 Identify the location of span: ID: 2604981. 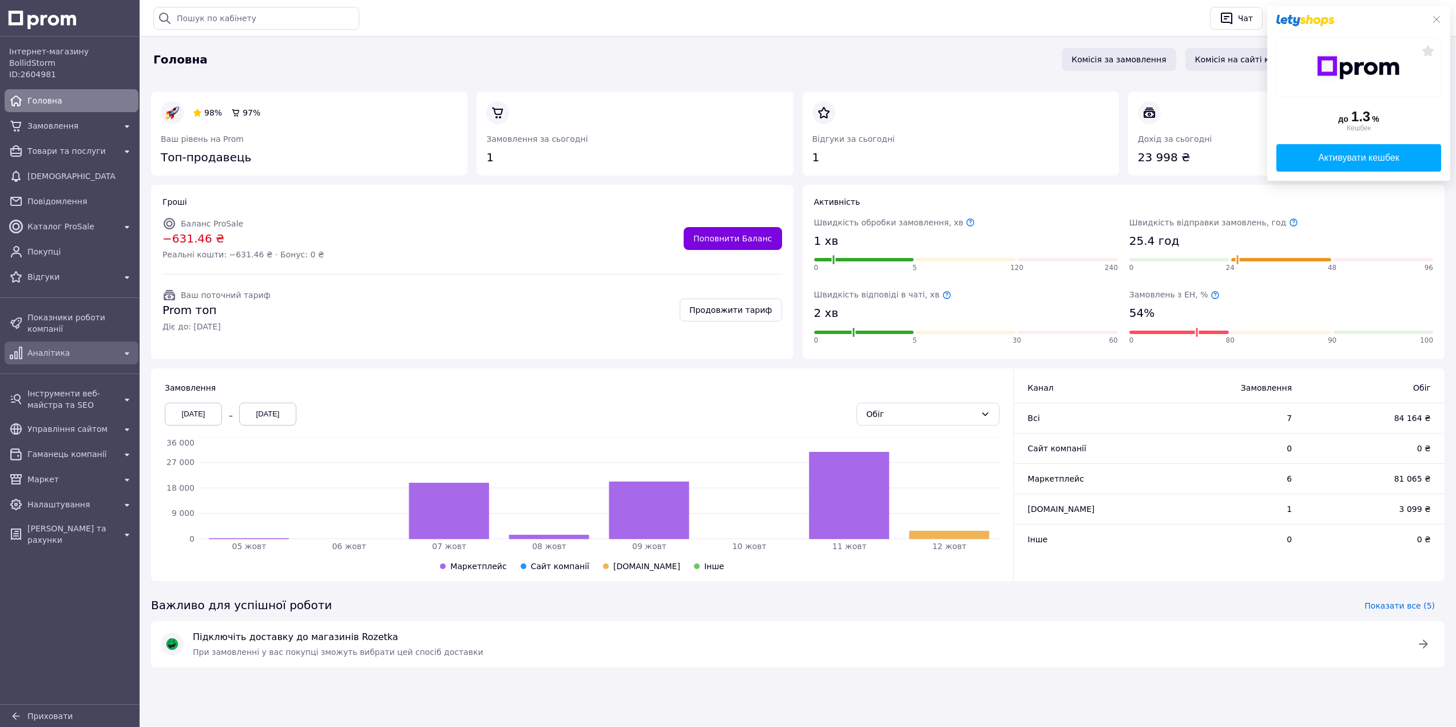
(33, 74).